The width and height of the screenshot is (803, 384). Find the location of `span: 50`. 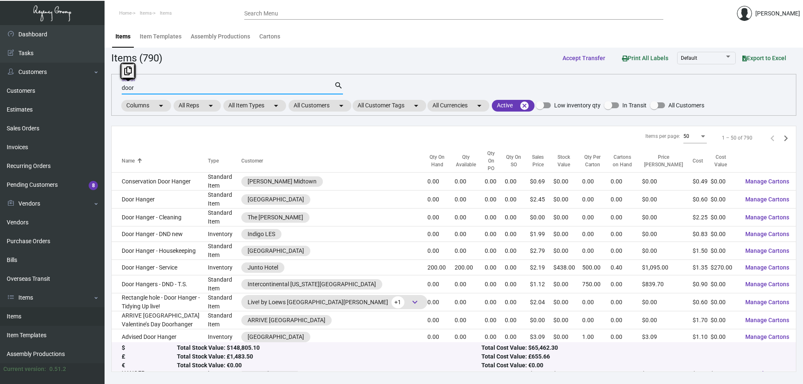

span: 50 is located at coordinates (686, 136).